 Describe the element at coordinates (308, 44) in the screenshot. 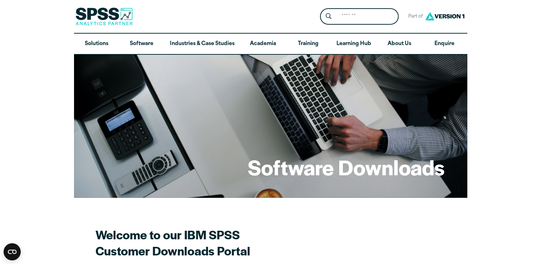

I see `a: Training` at that location.